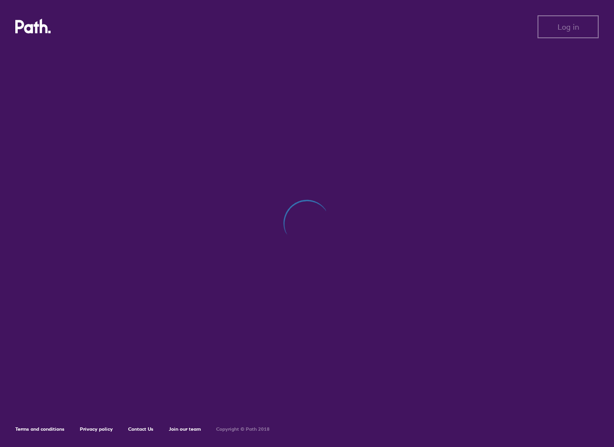  I want to click on span: Log in, so click(568, 27).